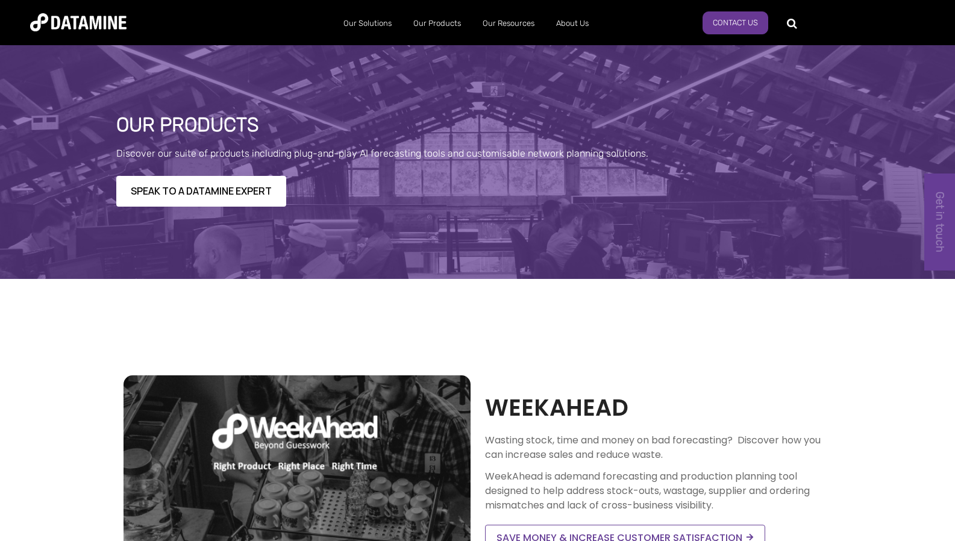  What do you see at coordinates (478, 125) in the screenshot?
I see `h1: Our products` at bounding box center [478, 125].